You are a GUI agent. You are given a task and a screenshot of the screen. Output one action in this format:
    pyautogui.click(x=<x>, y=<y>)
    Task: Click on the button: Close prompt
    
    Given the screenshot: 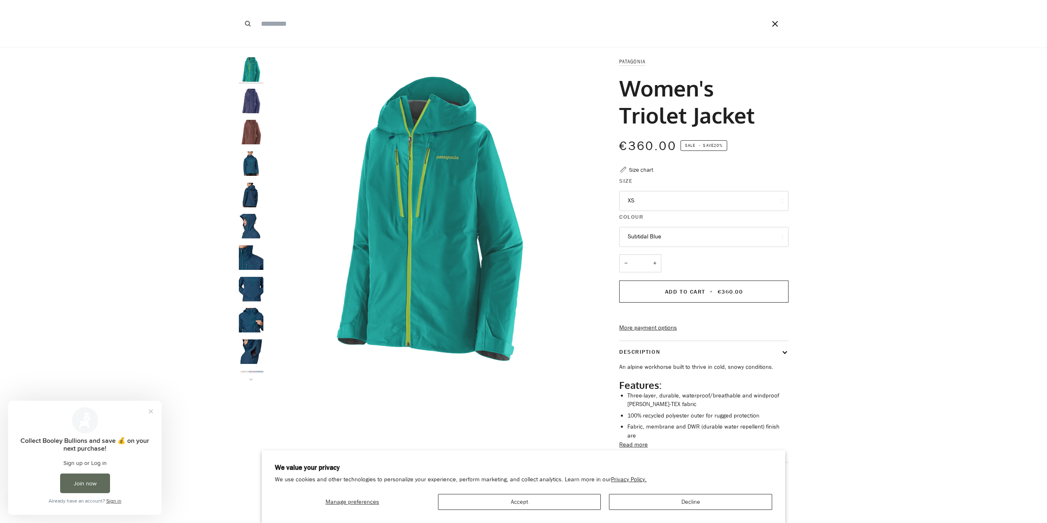 What is the action you would take?
    pyautogui.click(x=143, y=11)
    